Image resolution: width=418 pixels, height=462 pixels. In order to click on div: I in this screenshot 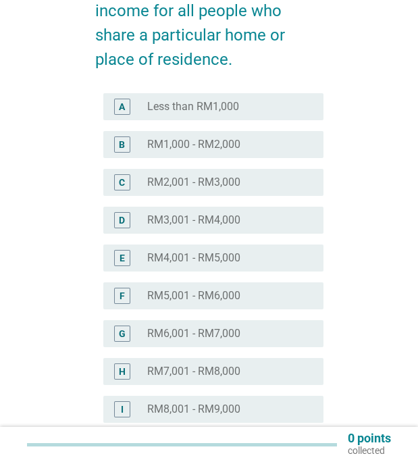, I will do `click(122, 409)`.